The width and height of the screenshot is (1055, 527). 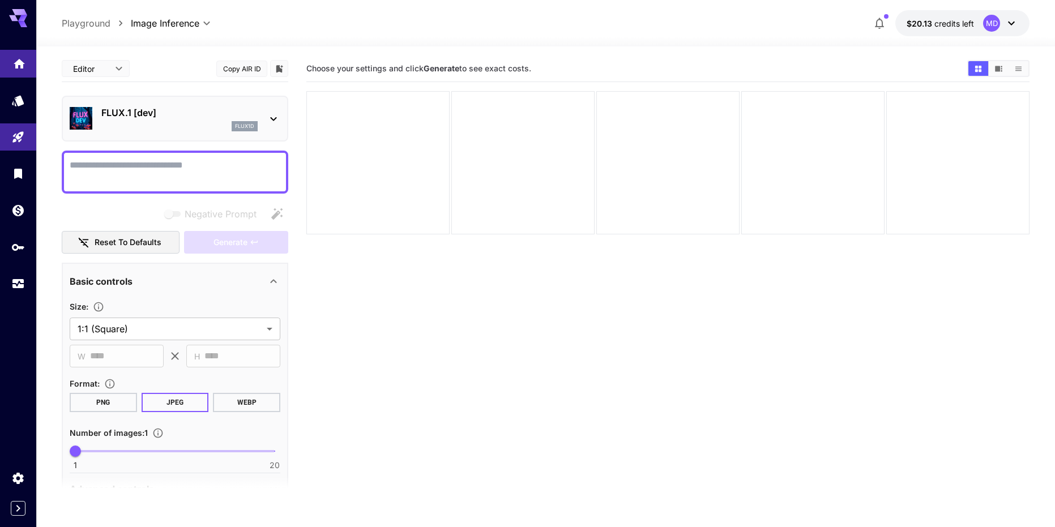 What do you see at coordinates (101, 281) in the screenshot?
I see `p: Basic controls` at bounding box center [101, 281].